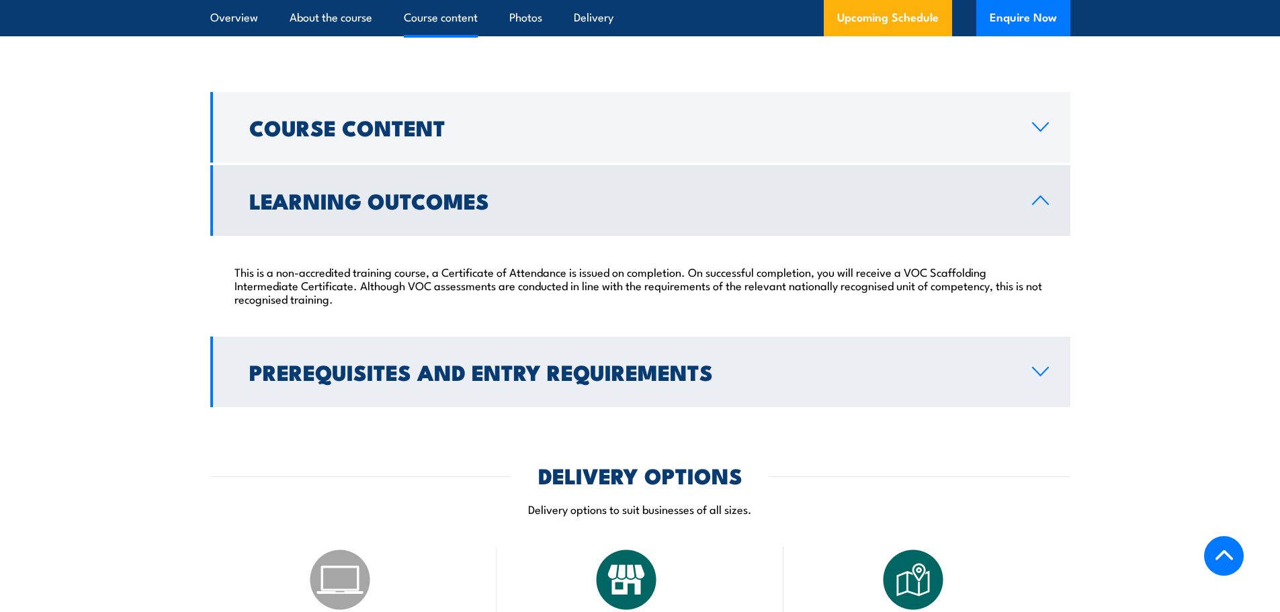 This screenshot has width=1280, height=612. I want to click on h2: Prerequisites and Entry Requirements, so click(630, 372).